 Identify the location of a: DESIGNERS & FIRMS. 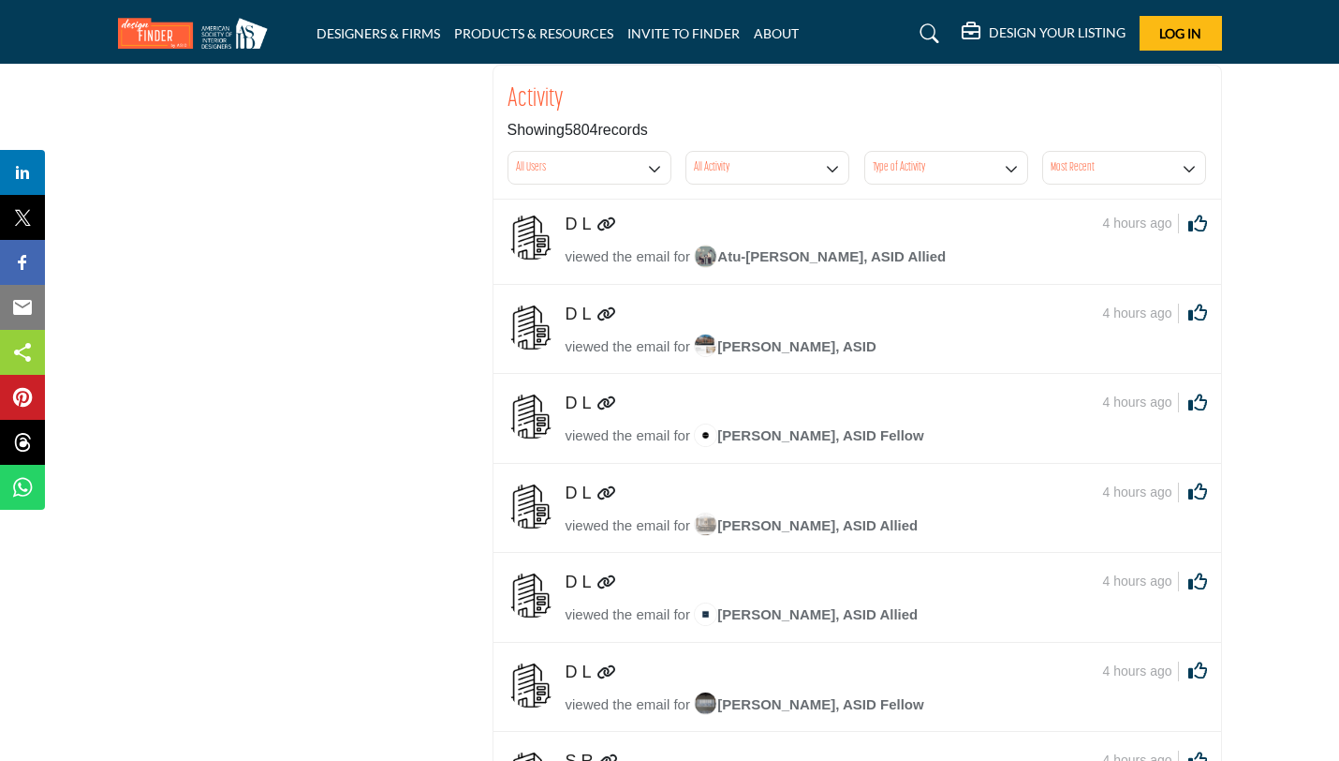
(378, 33).